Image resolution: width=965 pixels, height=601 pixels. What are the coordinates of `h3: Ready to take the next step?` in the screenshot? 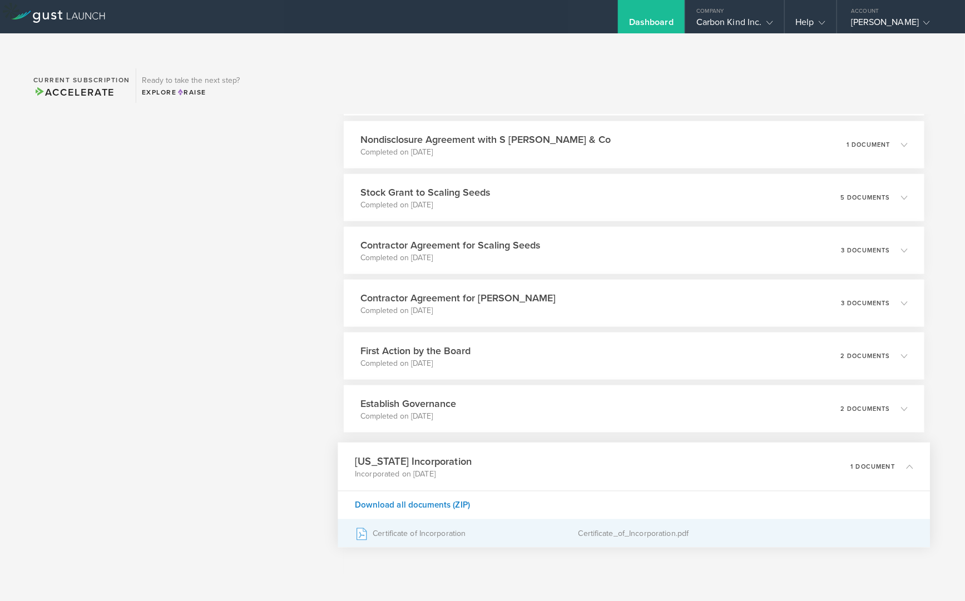 It's located at (191, 81).